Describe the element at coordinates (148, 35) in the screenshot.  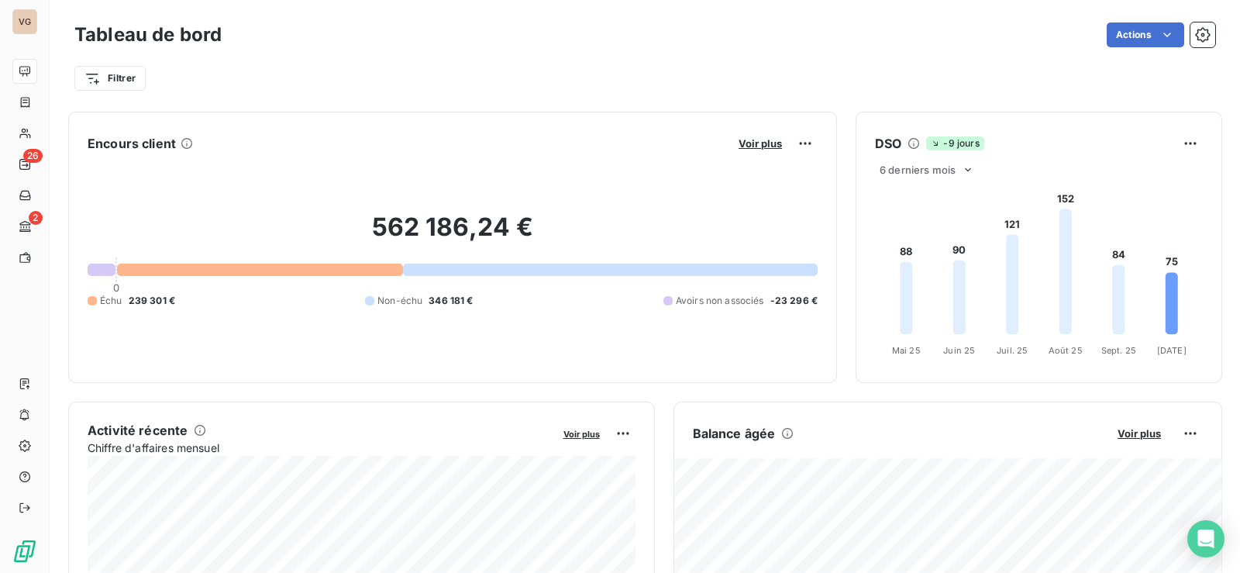
I see `h3: Tableau de bord` at that location.